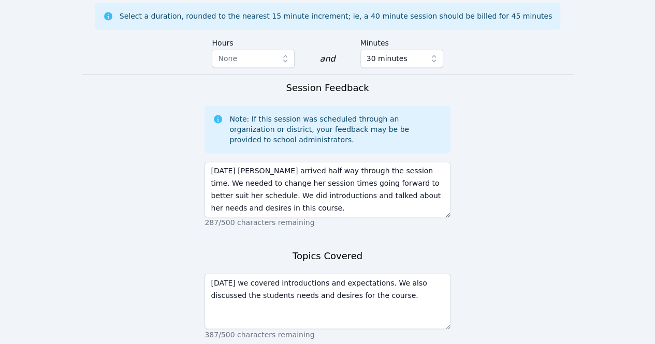 This screenshot has width=655, height=344. I want to click on h3: Session Feedback, so click(327, 88).